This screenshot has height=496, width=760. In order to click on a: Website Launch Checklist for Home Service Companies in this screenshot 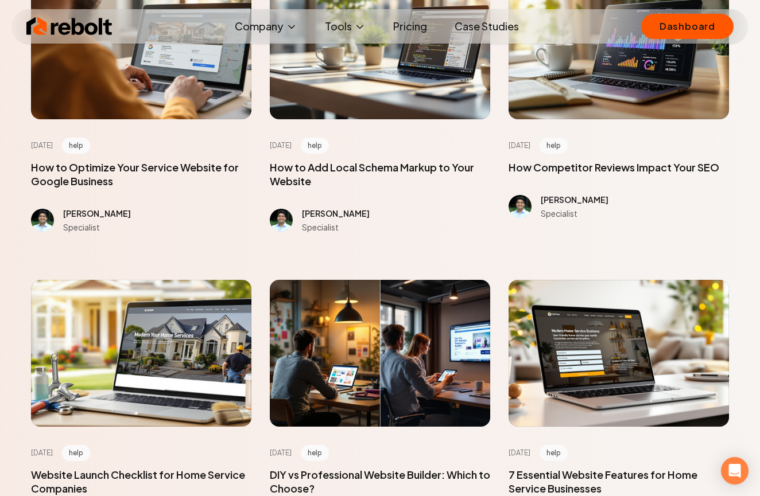, I will do `click(138, 482)`.